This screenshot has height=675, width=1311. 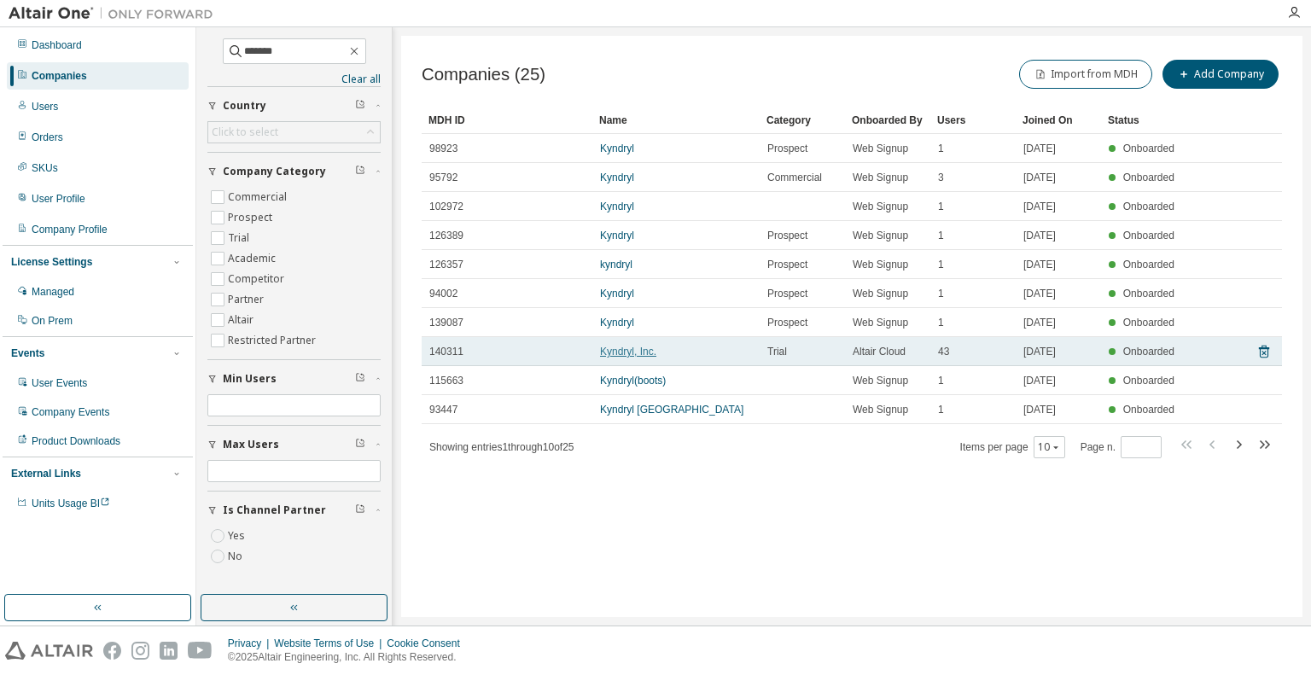 I want to click on span: 139087, so click(x=446, y=323).